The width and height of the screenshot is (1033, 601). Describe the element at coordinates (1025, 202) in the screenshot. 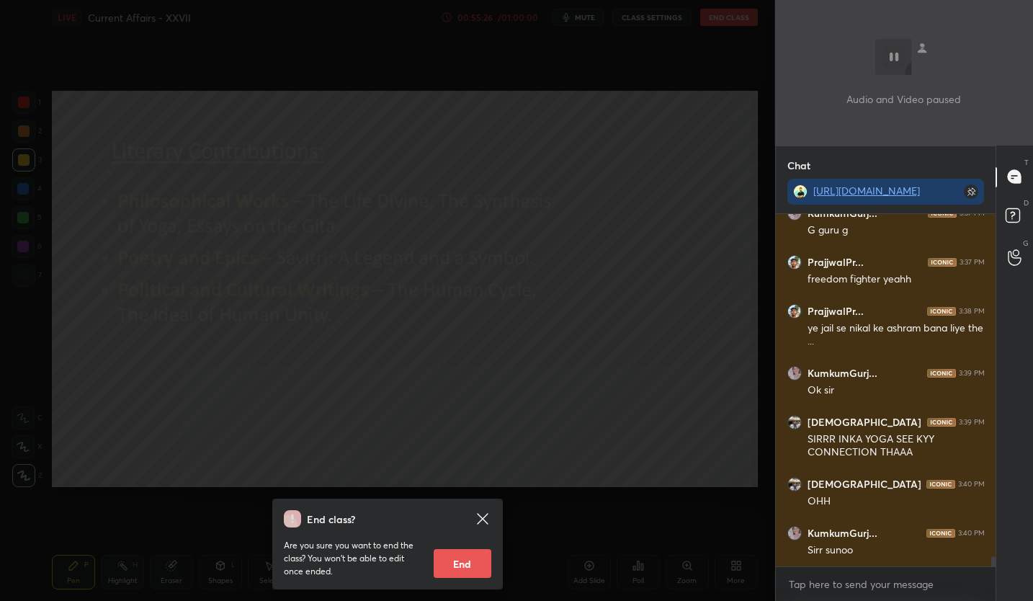

I see `p: D` at that location.